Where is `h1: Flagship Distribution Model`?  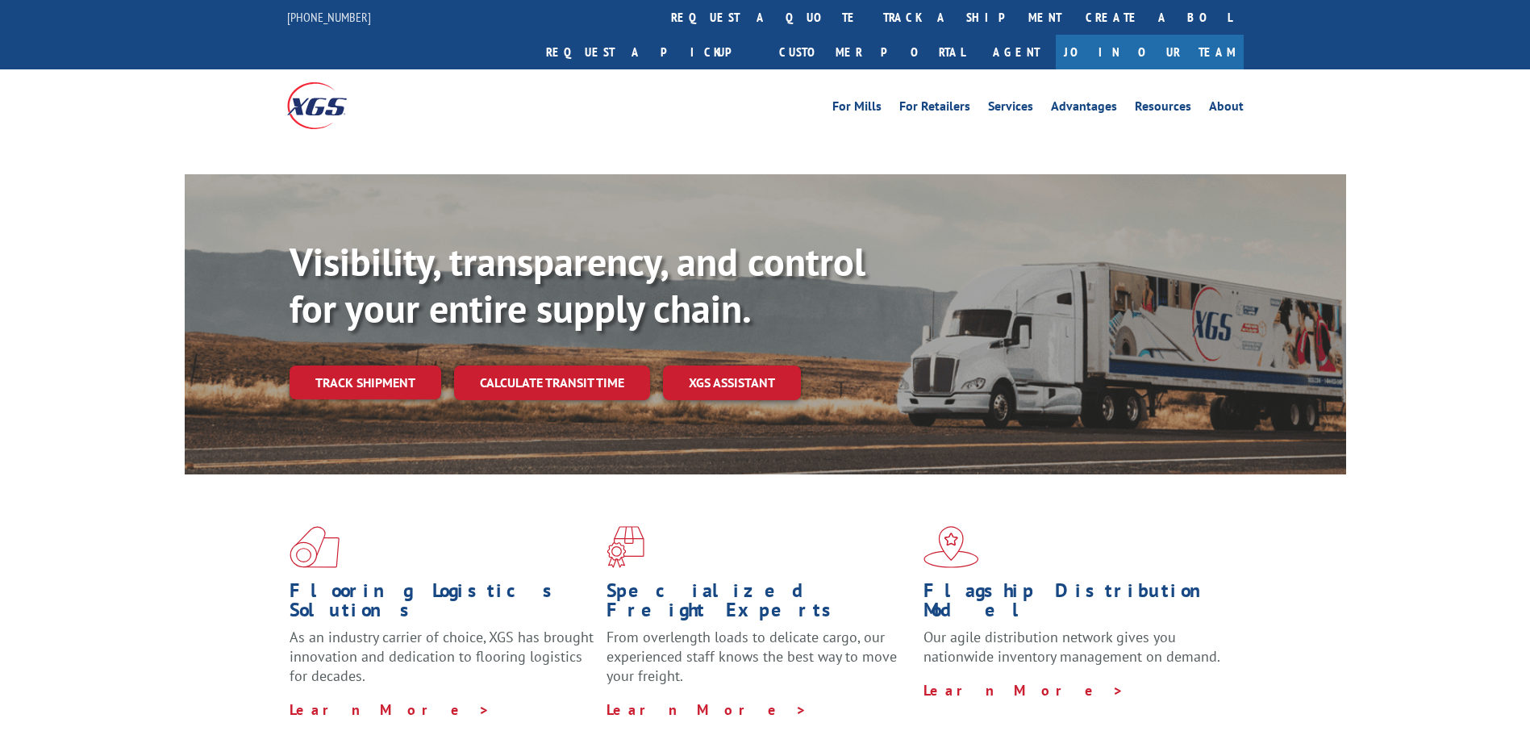
h1: Flagship Distribution Model is located at coordinates (1076, 604).